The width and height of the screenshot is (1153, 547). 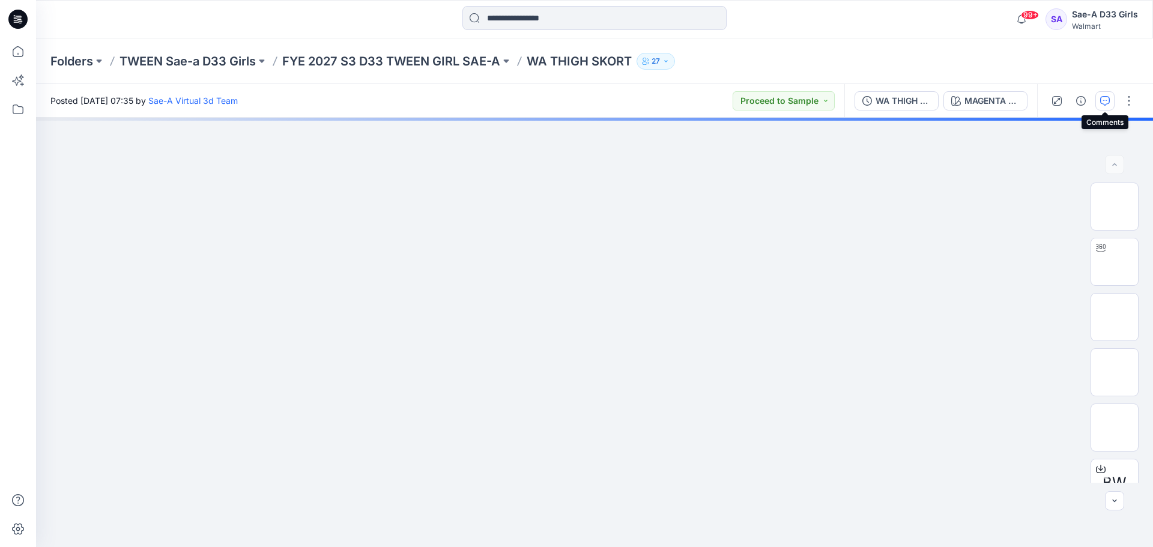 What do you see at coordinates (656, 61) in the screenshot?
I see `button: 27` at bounding box center [656, 61].